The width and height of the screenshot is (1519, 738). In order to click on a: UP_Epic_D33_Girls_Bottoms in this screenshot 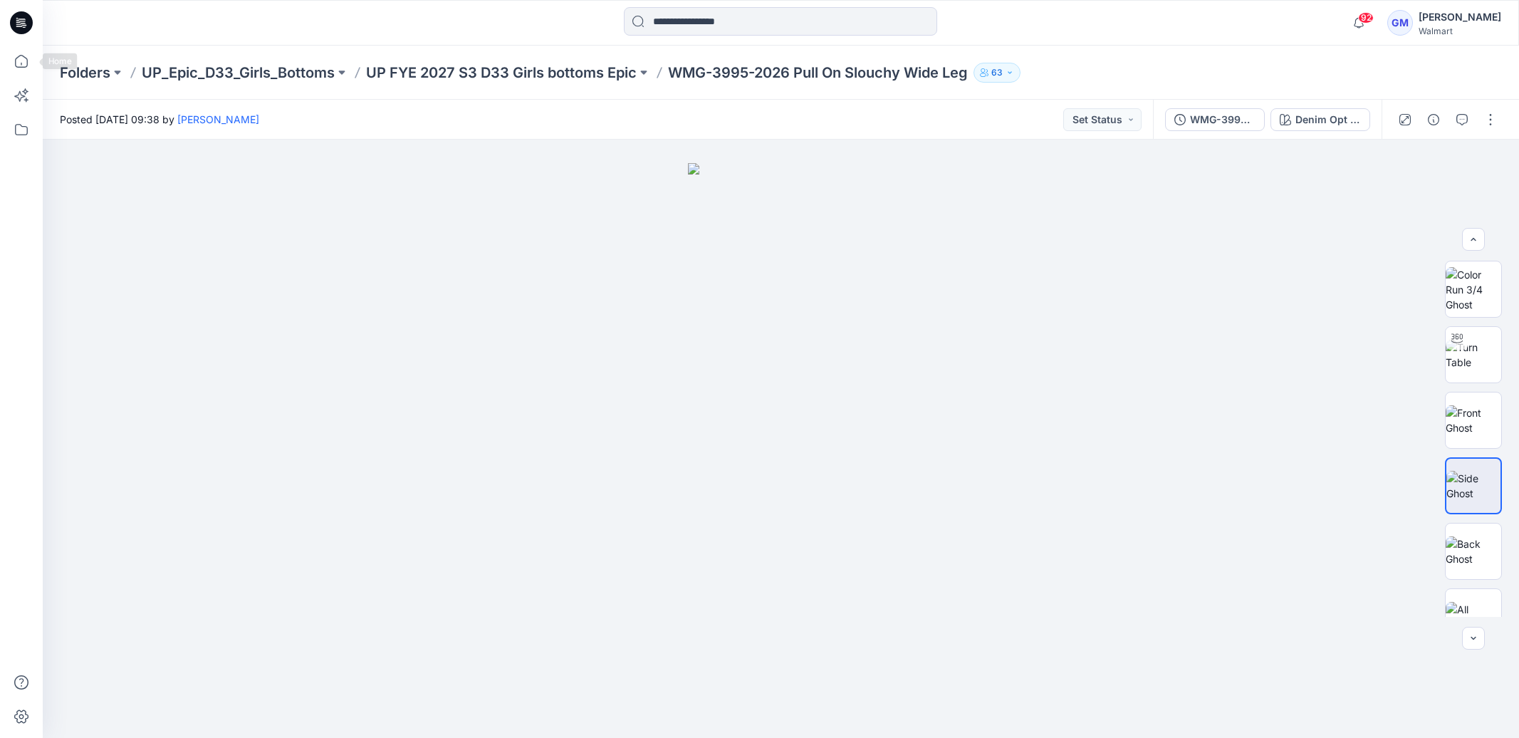, I will do `click(238, 73)`.